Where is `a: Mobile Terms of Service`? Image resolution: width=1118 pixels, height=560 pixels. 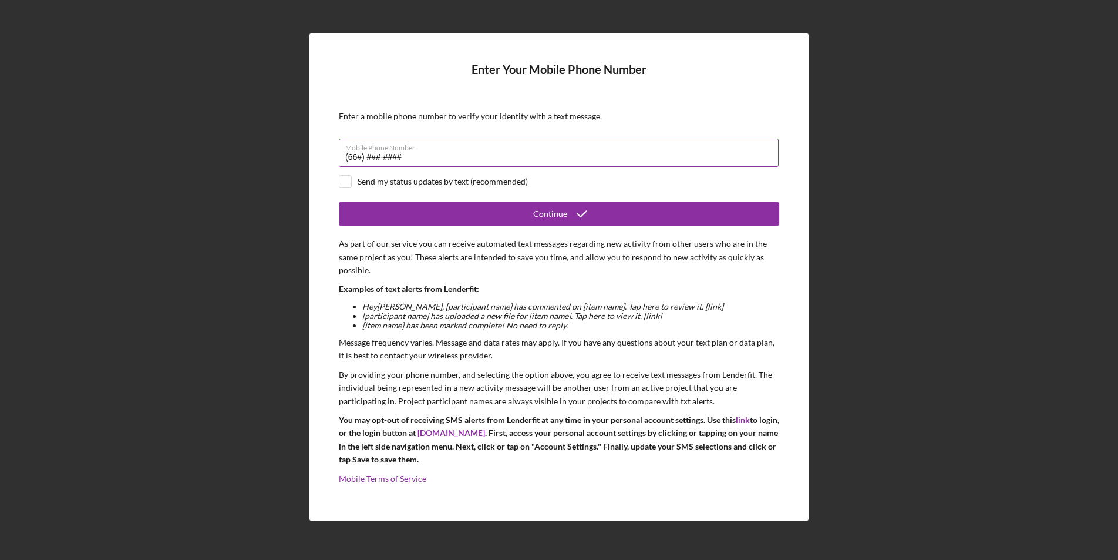 a: Mobile Terms of Service is located at coordinates (382, 478).